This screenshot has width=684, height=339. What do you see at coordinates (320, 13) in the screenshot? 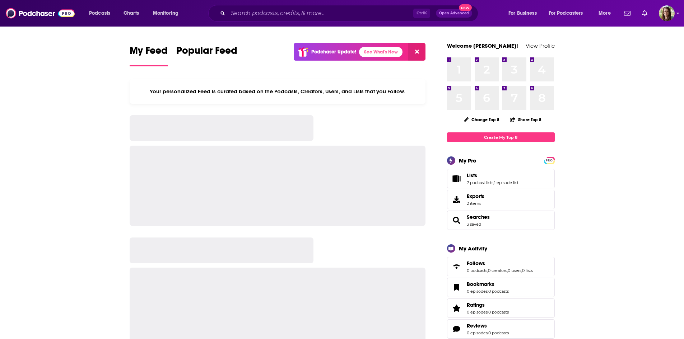
I see `input: Search podcasts, credits, & more...` at bounding box center [320, 13].